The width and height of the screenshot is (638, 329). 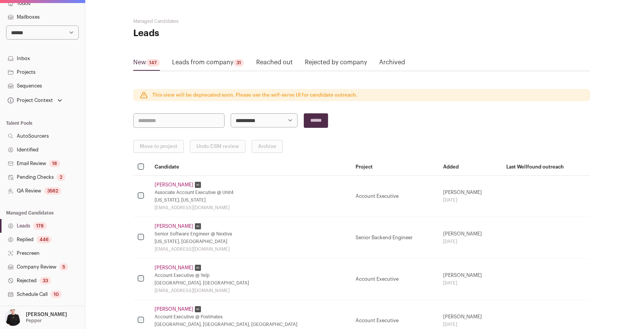 What do you see at coordinates (146, 64) in the screenshot?
I see `a: New` at bounding box center [146, 64].